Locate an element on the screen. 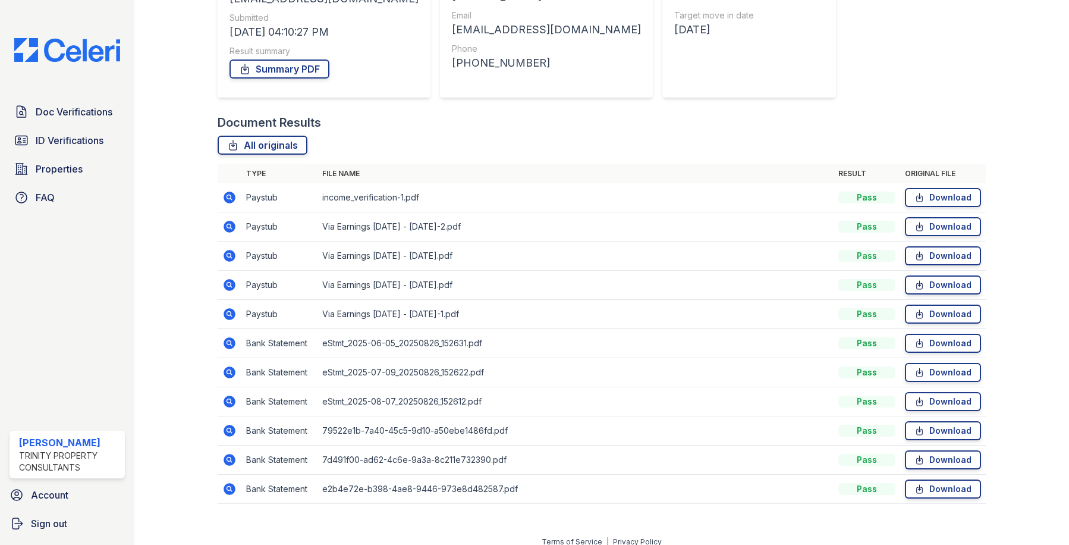 The width and height of the screenshot is (1069, 545). td: 79522e1b-7a40-45c5-9d10-a50ebe1486fd.pdf is located at coordinates (575, 430).